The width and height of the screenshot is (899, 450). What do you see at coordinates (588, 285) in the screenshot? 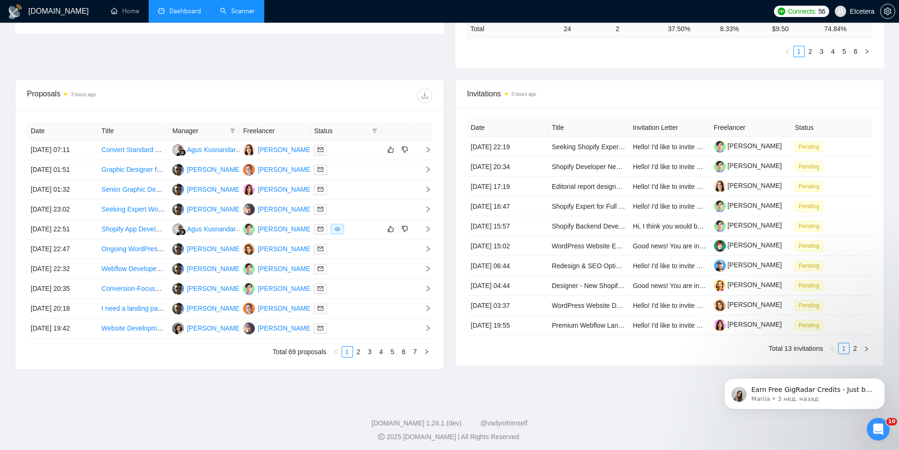
I see `td: Designer - New Shopify Store - Premium Natural Beauty Products` at bounding box center [588, 285].